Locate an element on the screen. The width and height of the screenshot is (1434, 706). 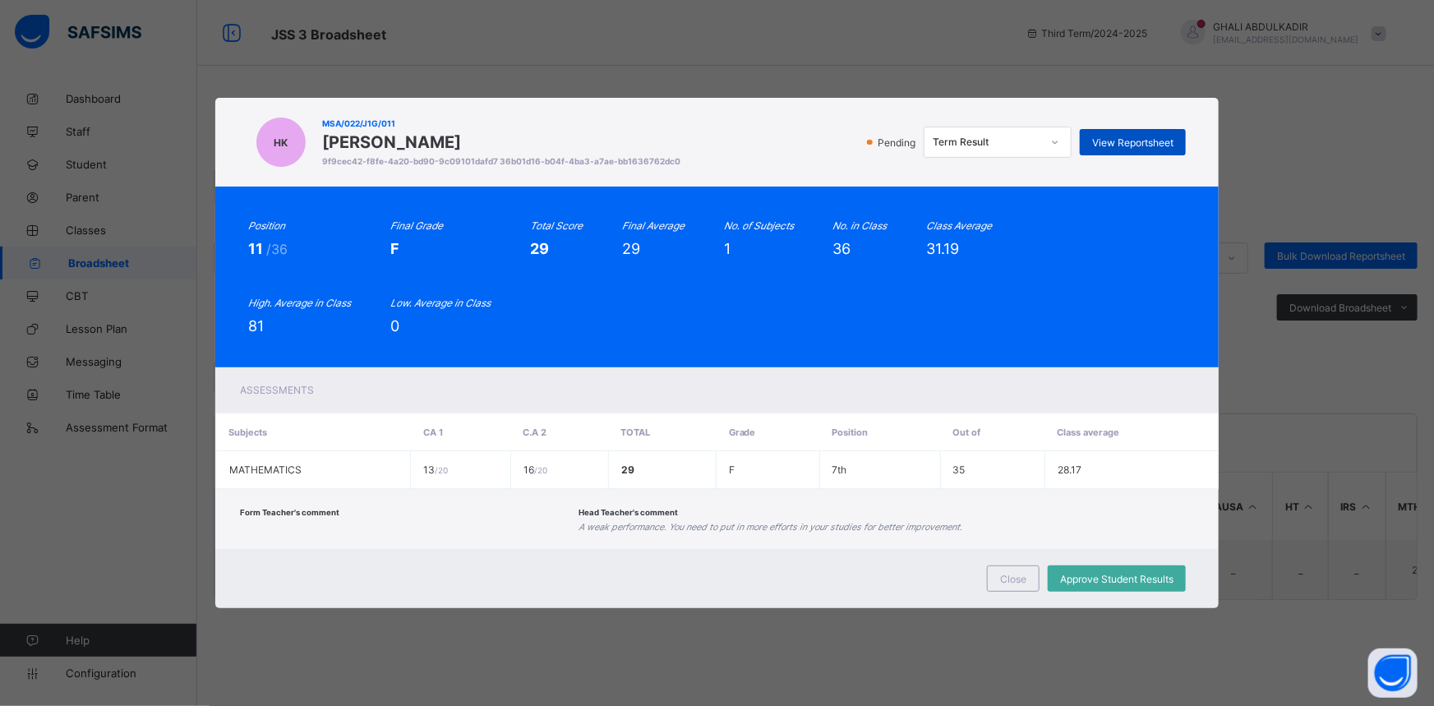
span: 0 is located at coordinates (395, 325).